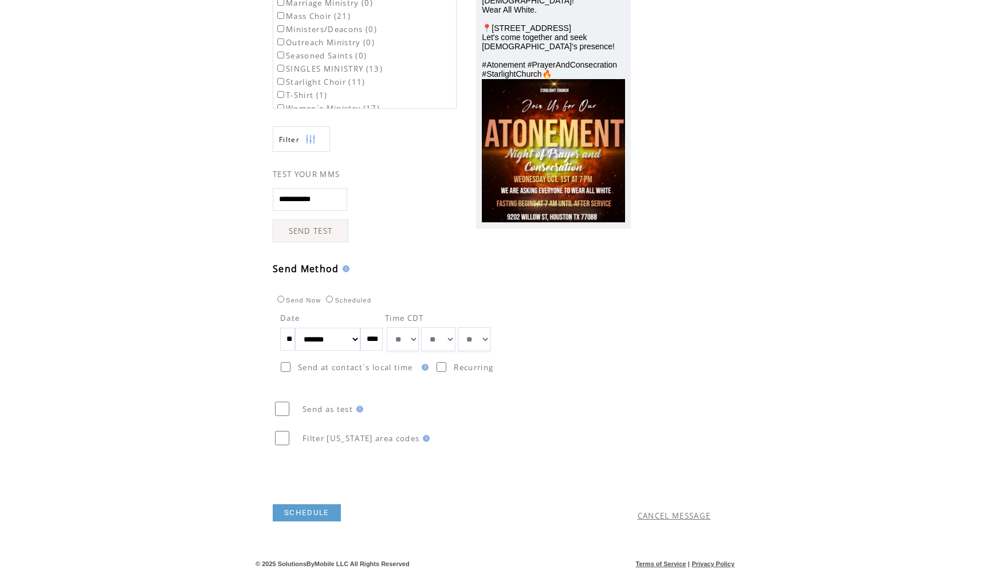 This screenshot has height=573, width=990. Describe the element at coordinates (281, 299) in the screenshot. I see `input: Send Now` at that location.